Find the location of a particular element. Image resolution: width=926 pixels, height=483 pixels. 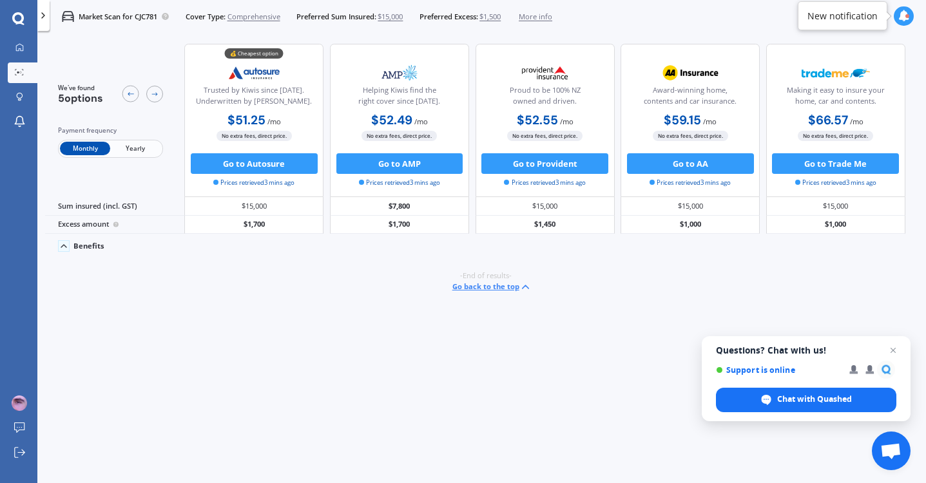

span: $1,500 is located at coordinates (490, 17).